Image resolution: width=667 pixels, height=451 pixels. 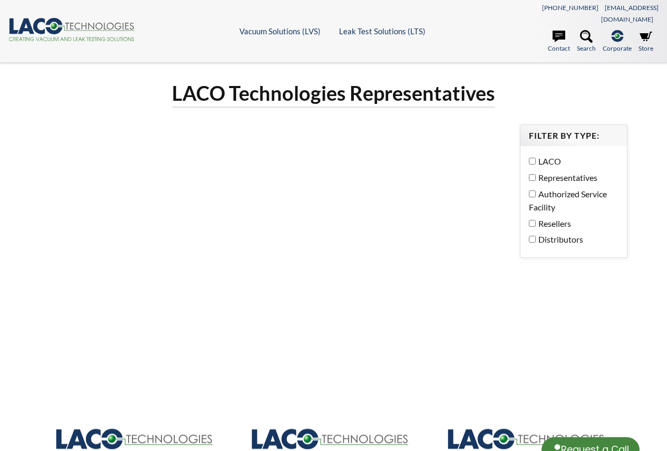 What do you see at coordinates (532, 239) in the screenshot?
I see `input: Distributors` at bounding box center [532, 239].